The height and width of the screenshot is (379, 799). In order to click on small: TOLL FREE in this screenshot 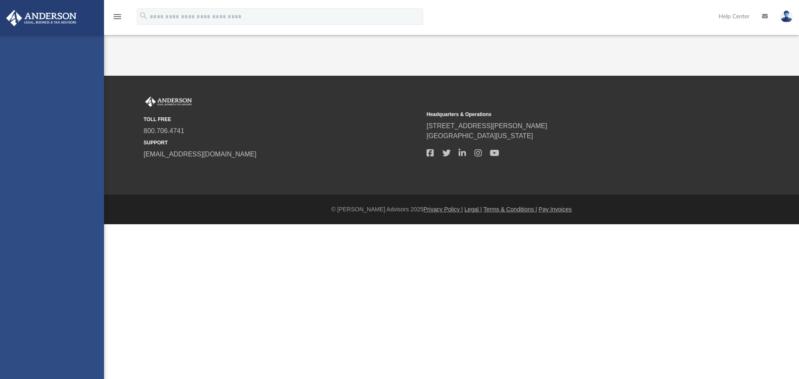, I will do `click(282, 119)`.